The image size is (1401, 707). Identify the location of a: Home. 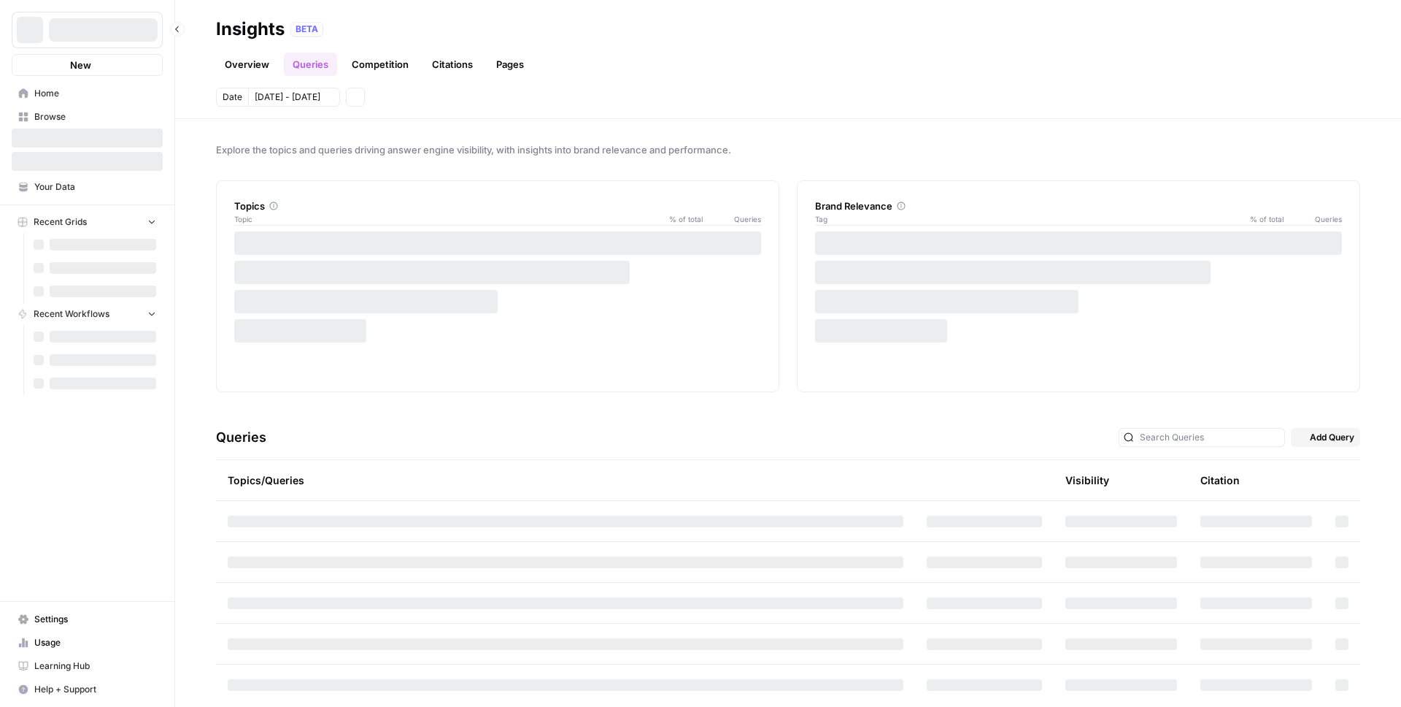
(87, 93).